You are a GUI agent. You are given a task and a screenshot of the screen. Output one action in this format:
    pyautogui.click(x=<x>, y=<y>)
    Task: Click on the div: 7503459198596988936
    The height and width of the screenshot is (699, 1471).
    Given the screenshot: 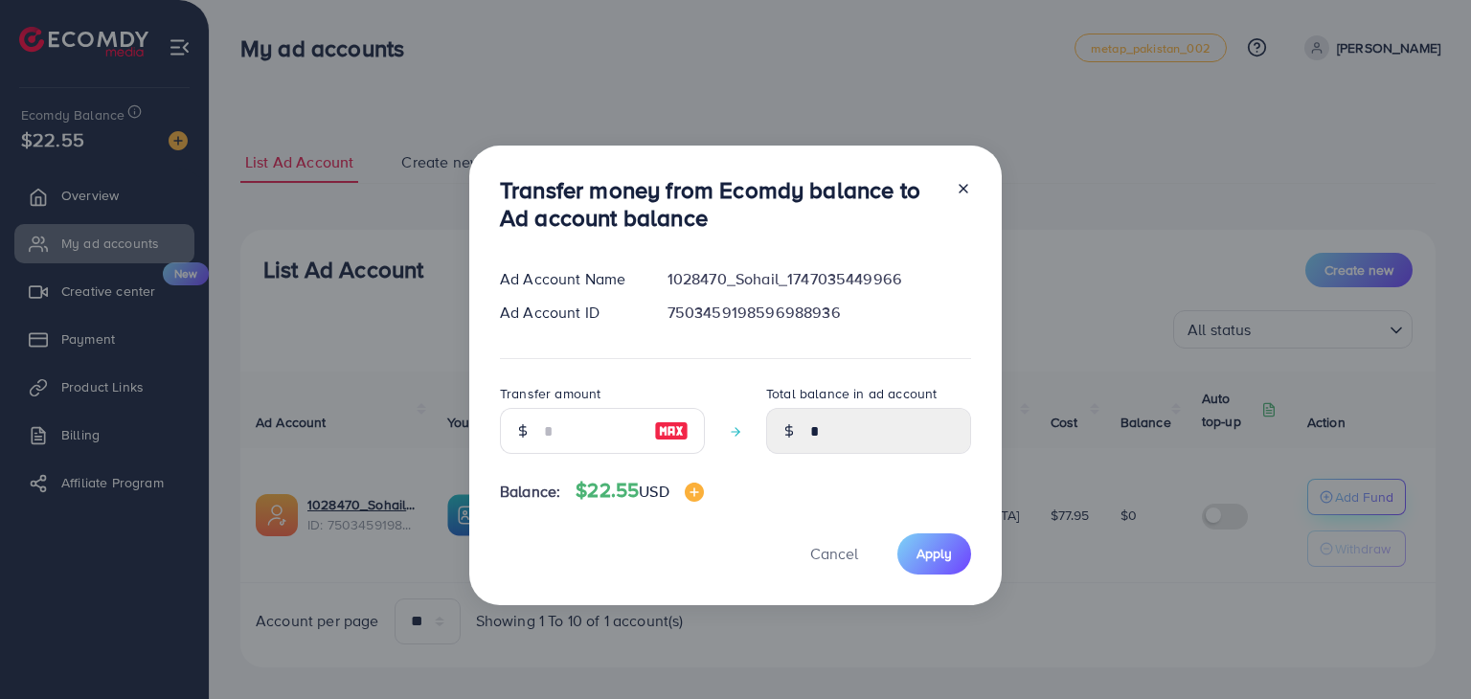 What is the action you would take?
    pyautogui.click(x=819, y=312)
    